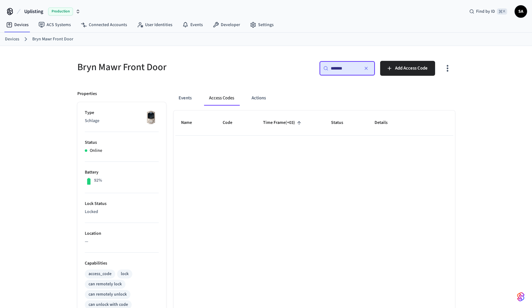 This screenshot has height=308, width=532. What do you see at coordinates (226, 25) in the screenshot?
I see `a: Developer` at bounding box center [226, 25].